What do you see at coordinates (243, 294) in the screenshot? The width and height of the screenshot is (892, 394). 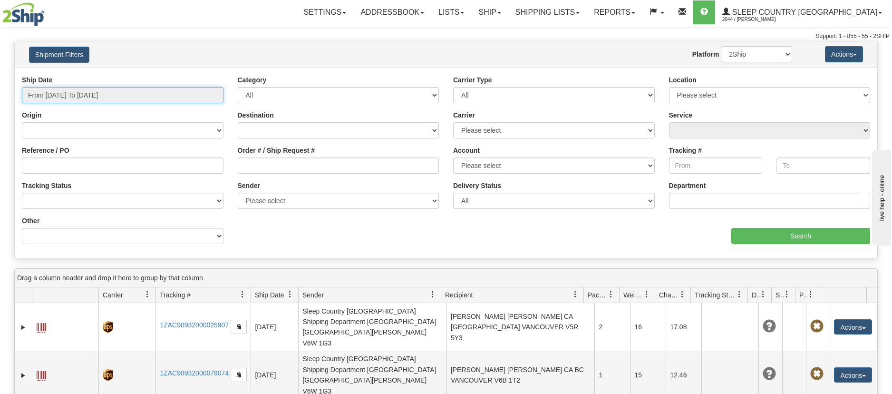 I see `a: Tracking # filter column settings` at bounding box center [243, 294].